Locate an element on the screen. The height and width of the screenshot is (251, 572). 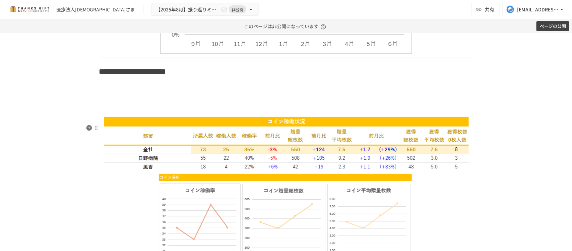
img: 6awm73pvYCoRvLYcRgGZPAY9Tkl29mieeSpmSsBN2Ux is located at coordinates (286, 142).